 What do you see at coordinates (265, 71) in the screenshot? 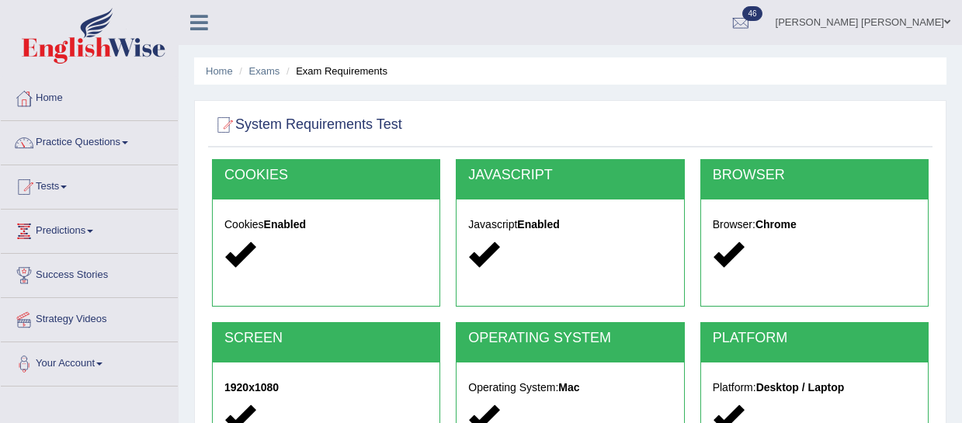
I see `a: Exams` at bounding box center [265, 71].